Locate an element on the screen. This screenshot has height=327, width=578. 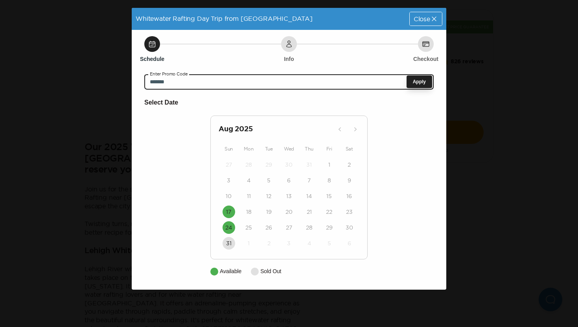
time: 9 is located at coordinates (349, 181).